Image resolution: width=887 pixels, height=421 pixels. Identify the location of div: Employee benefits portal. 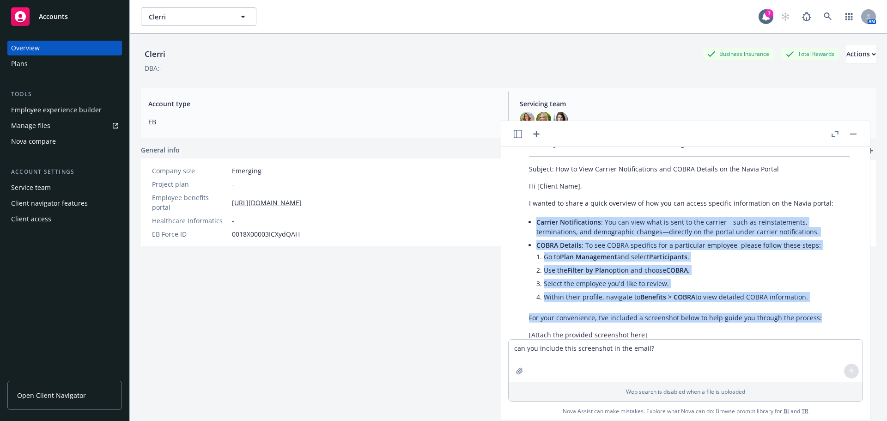
(190, 202).